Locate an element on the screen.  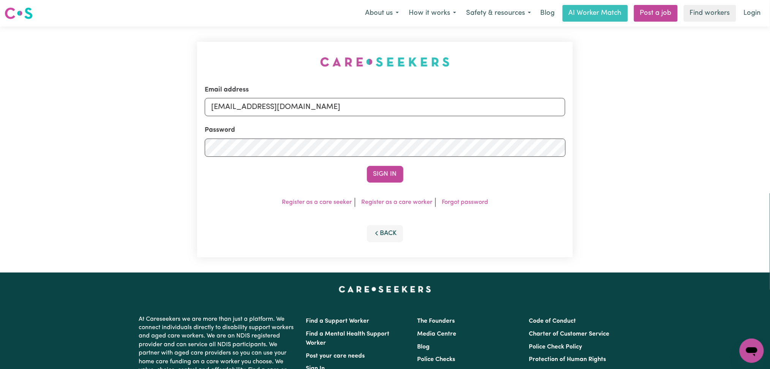
a: Careseekers logo is located at coordinates (19, 13).